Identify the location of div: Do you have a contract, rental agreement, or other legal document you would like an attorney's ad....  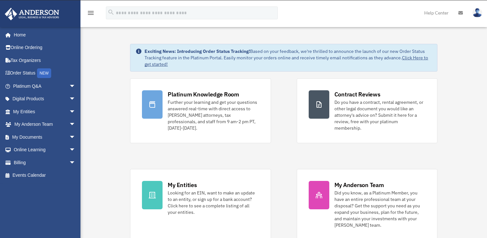
(380, 115).